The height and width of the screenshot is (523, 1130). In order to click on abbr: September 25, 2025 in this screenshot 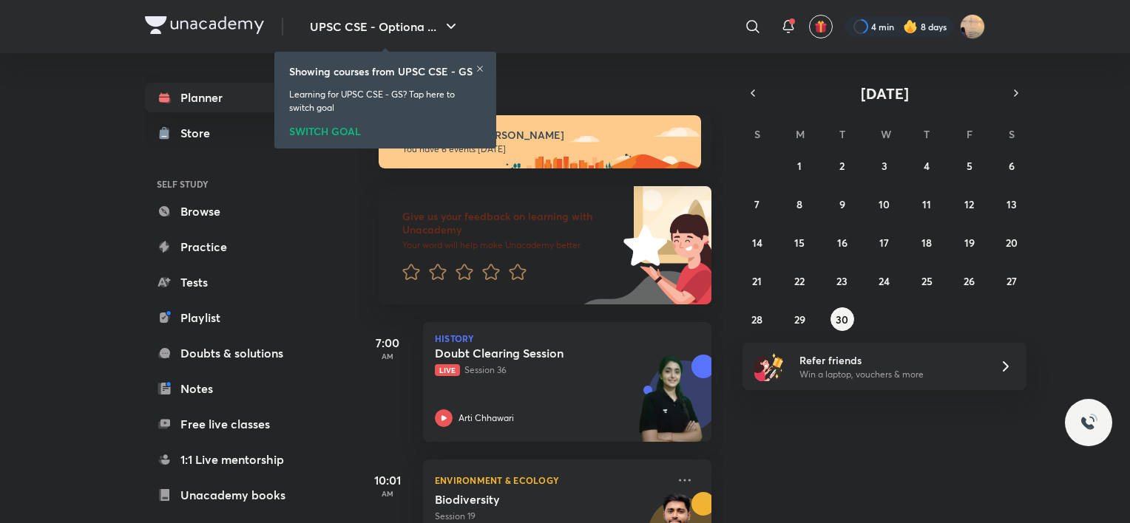, I will do `click(926, 281)`.